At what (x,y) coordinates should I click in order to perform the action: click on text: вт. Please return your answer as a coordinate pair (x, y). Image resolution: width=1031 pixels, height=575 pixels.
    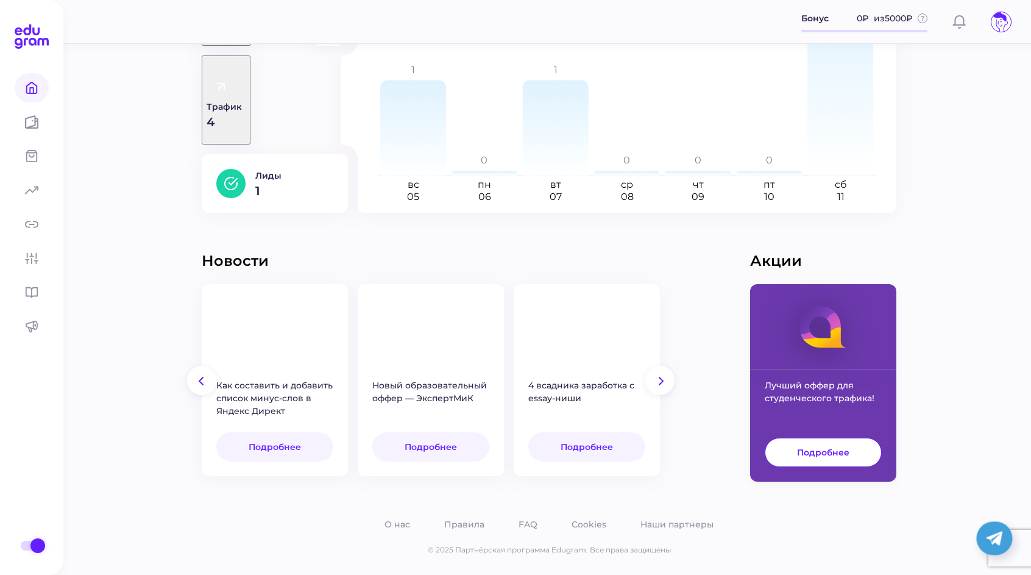
    Looking at the image, I should click on (556, 184).